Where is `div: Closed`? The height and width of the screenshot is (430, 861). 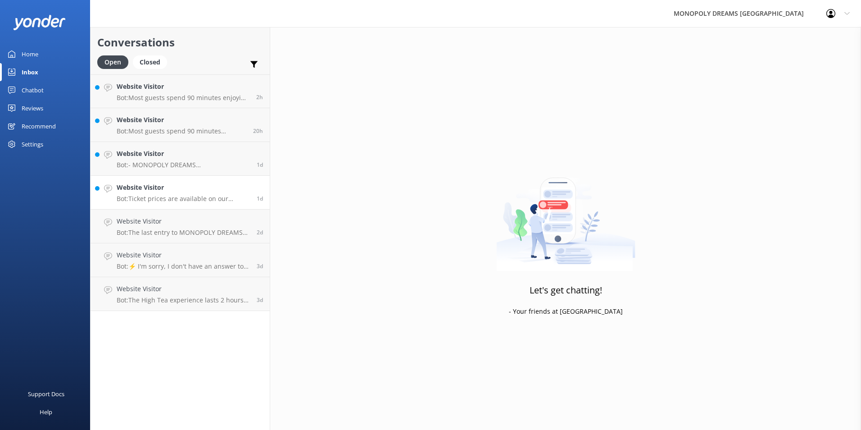 div: Closed is located at coordinates (150, 62).